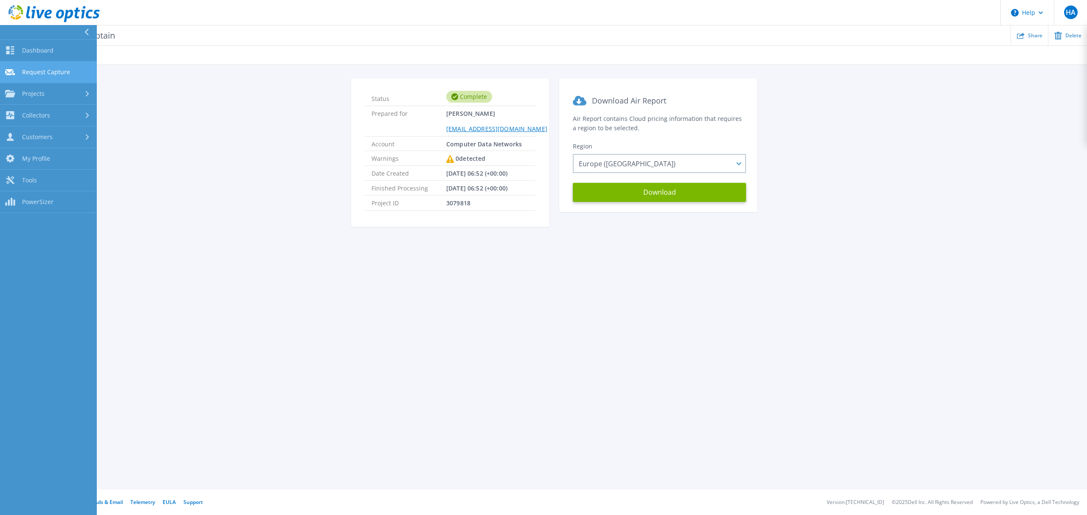  I want to click on span: Tools, so click(29, 180).